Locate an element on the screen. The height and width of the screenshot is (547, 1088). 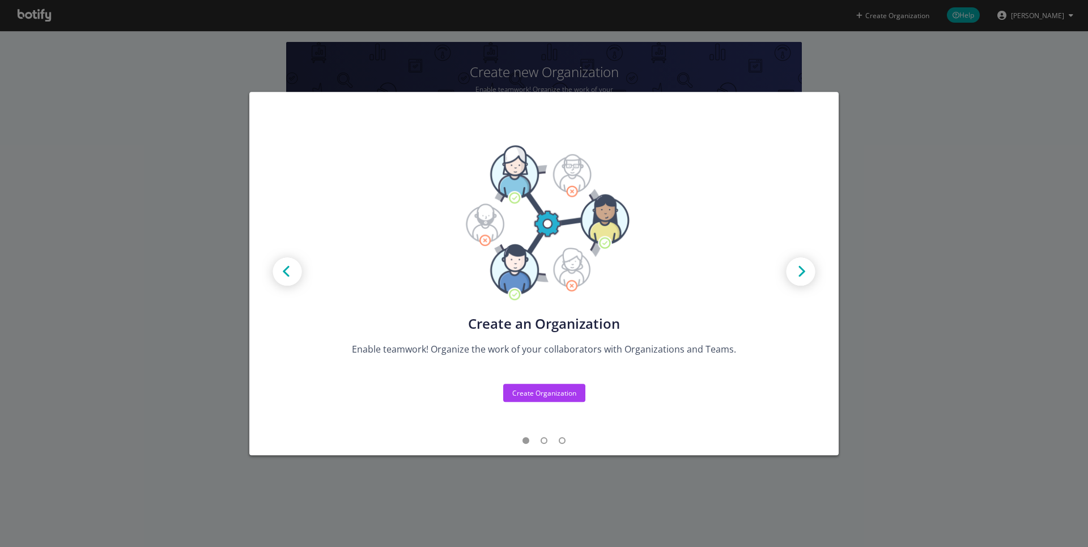
div: Enable teamwork! Organize the work of your collaborators with Organizations and Teams. is located at coordinates (544, 349).